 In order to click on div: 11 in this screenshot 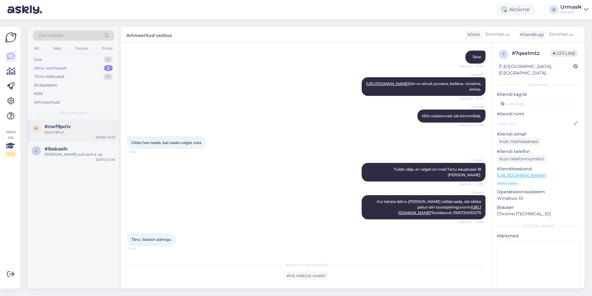, I will do `click(108, 77)`.